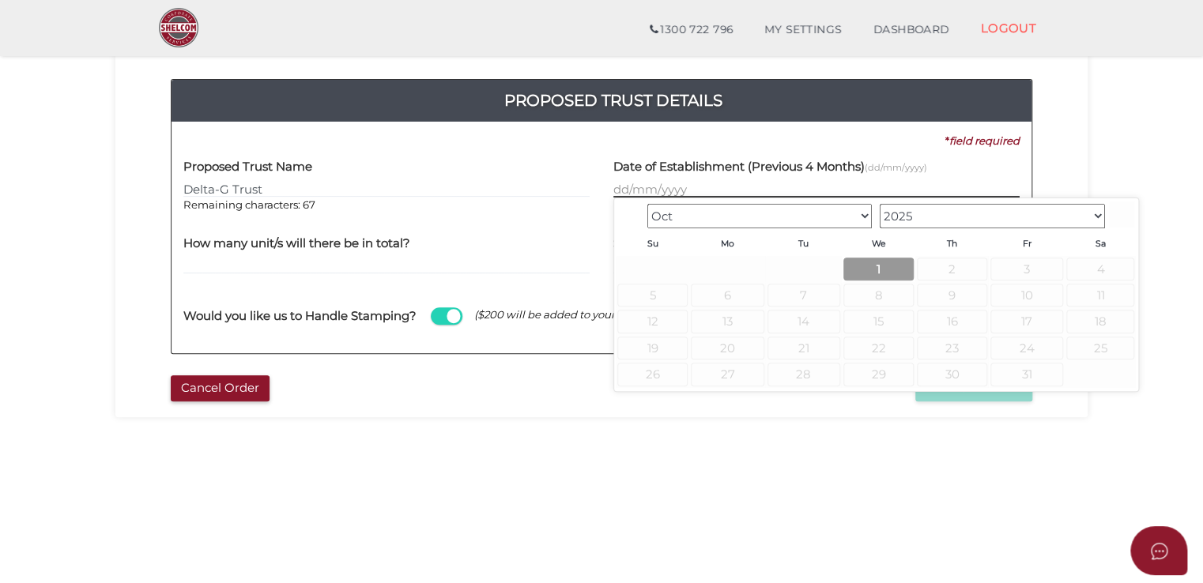 Image resolution: width=1203 pixels, height=583 pixels. What do you see at coordinates (220, 388) in the screenshot?
I see `button: Cancel Order` at bounding box center [220, 388].